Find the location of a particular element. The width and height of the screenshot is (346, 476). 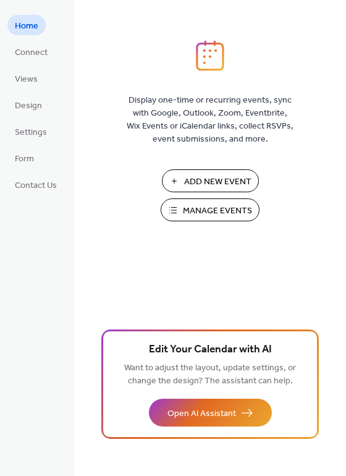

span: Connect is located at coordinates (31, 53).